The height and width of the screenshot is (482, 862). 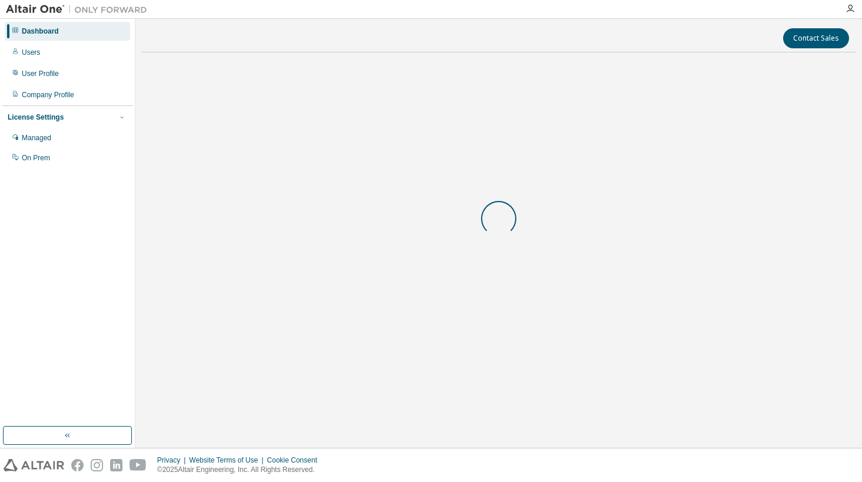 I want to click on div: License Settings, so click(x=35, y=117).